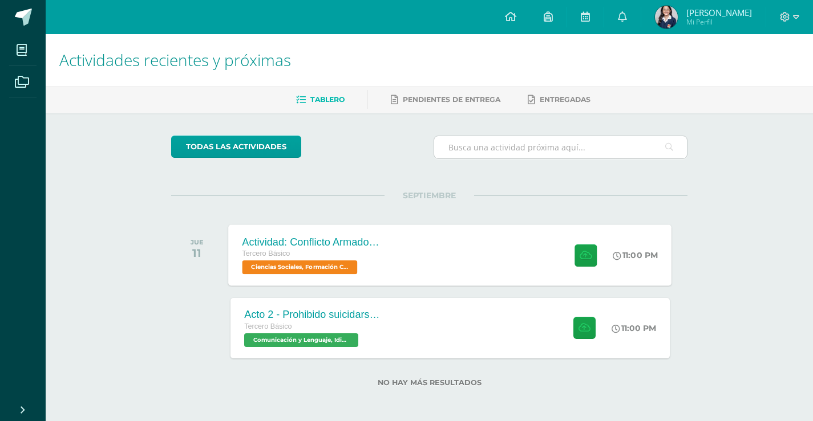  Describe the element at coordinates (175, 60) in the screenshot. I see `span: Actividades recientes y próximas` at that location.